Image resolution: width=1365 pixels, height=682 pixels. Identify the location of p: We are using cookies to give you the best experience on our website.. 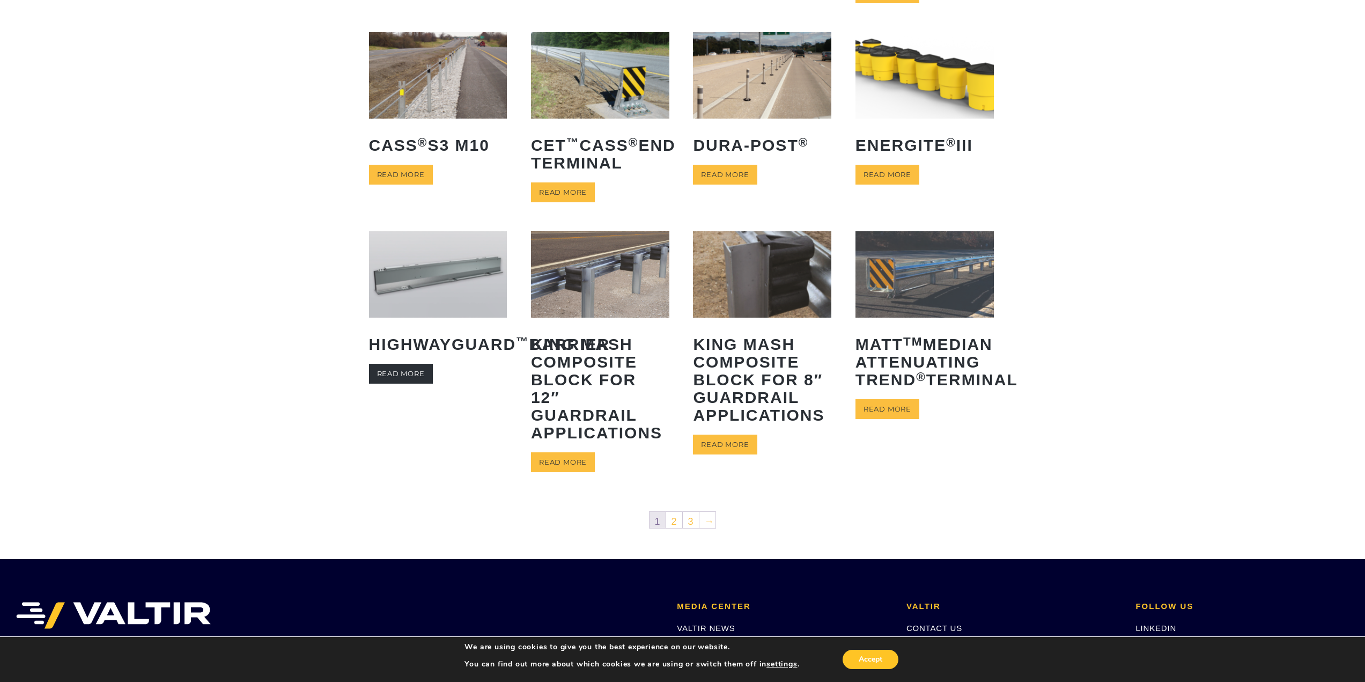
(632, 647).